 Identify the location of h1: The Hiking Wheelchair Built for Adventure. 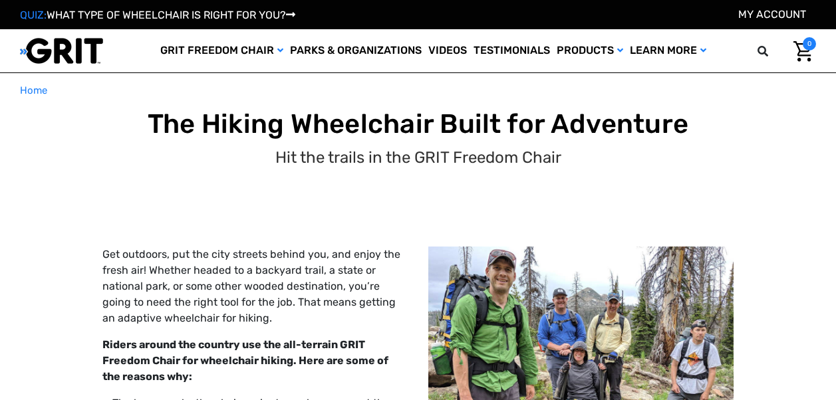
(418, 124).